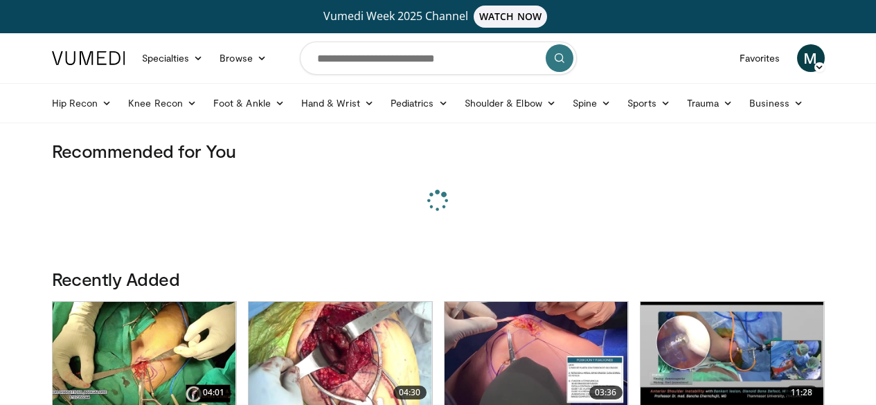  What do you see at coordinates (811, 58) in the screenshot?
I see `span: M` at bounding box center [811, 58].